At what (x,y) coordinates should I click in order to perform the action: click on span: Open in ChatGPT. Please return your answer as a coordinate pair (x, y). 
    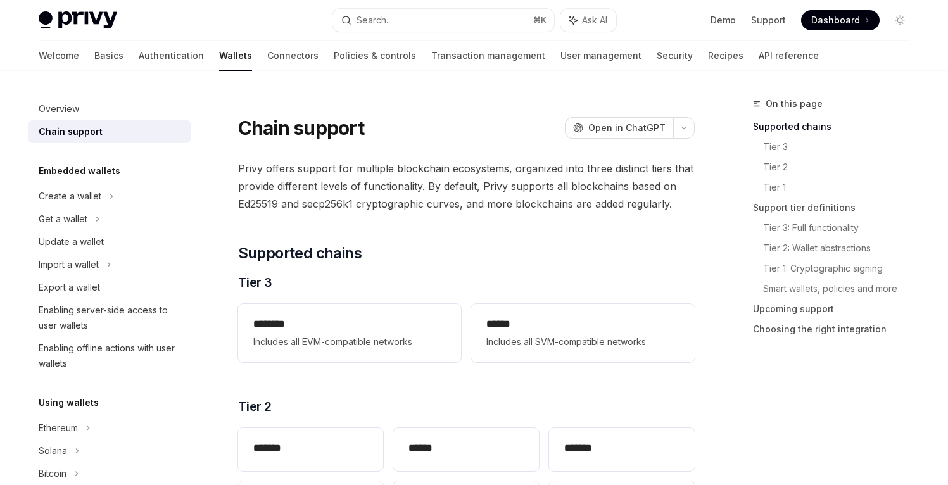
    Looking at the image, I should click on (627, 128).